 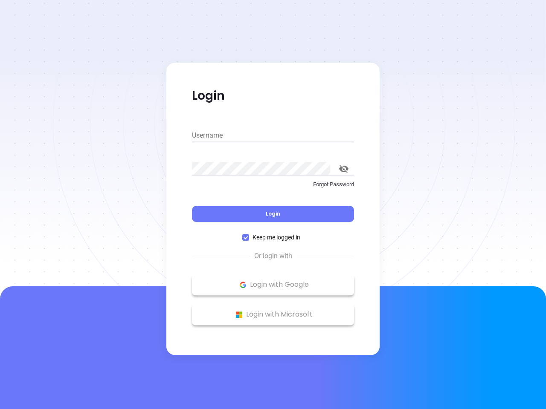 What do you see at coordinates (239, 315) in the screenshot?
I see `img: Microsoft Logo` at bounding box center [239, 315].